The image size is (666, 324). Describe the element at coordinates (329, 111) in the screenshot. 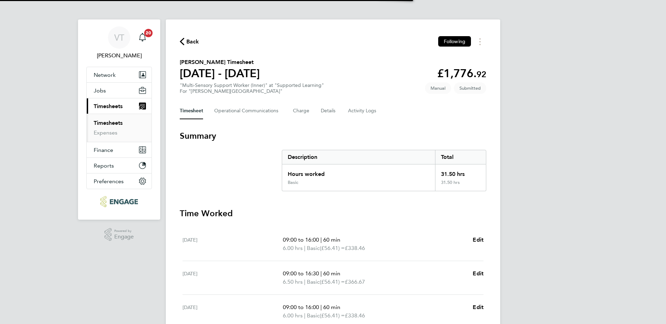

I see `button: Details` at that location.